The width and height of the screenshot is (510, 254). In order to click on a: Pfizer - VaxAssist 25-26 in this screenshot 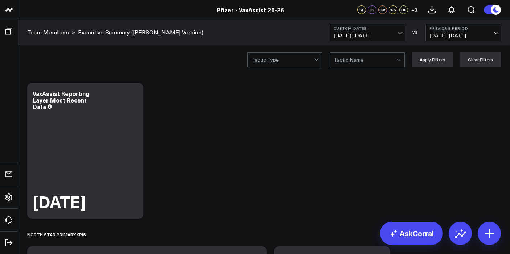, I will do `click(250, 10)`.